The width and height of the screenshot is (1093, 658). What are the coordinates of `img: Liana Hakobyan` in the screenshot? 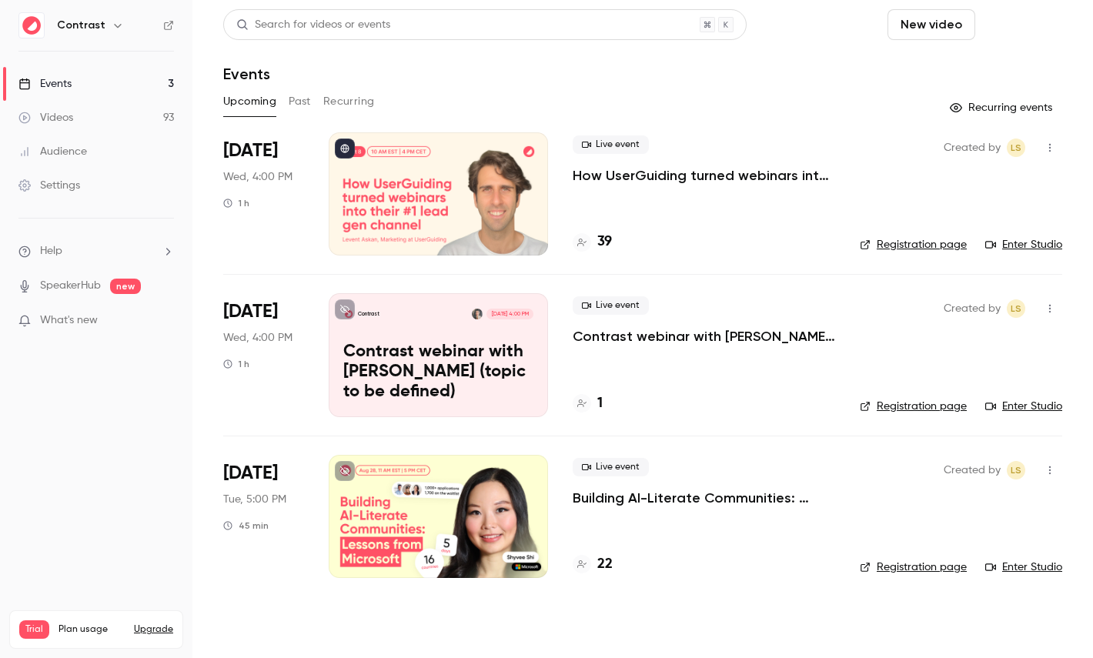 It's located at (477, 314).